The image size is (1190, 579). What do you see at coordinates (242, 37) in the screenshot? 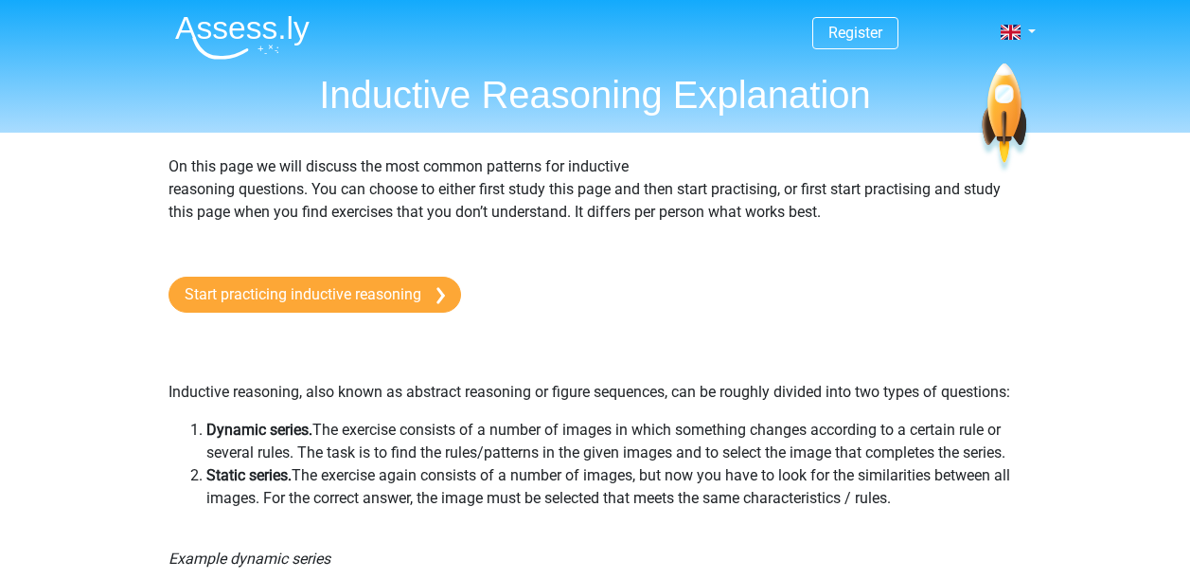
I see `img: Assessly` at bounding box center [242, 37].